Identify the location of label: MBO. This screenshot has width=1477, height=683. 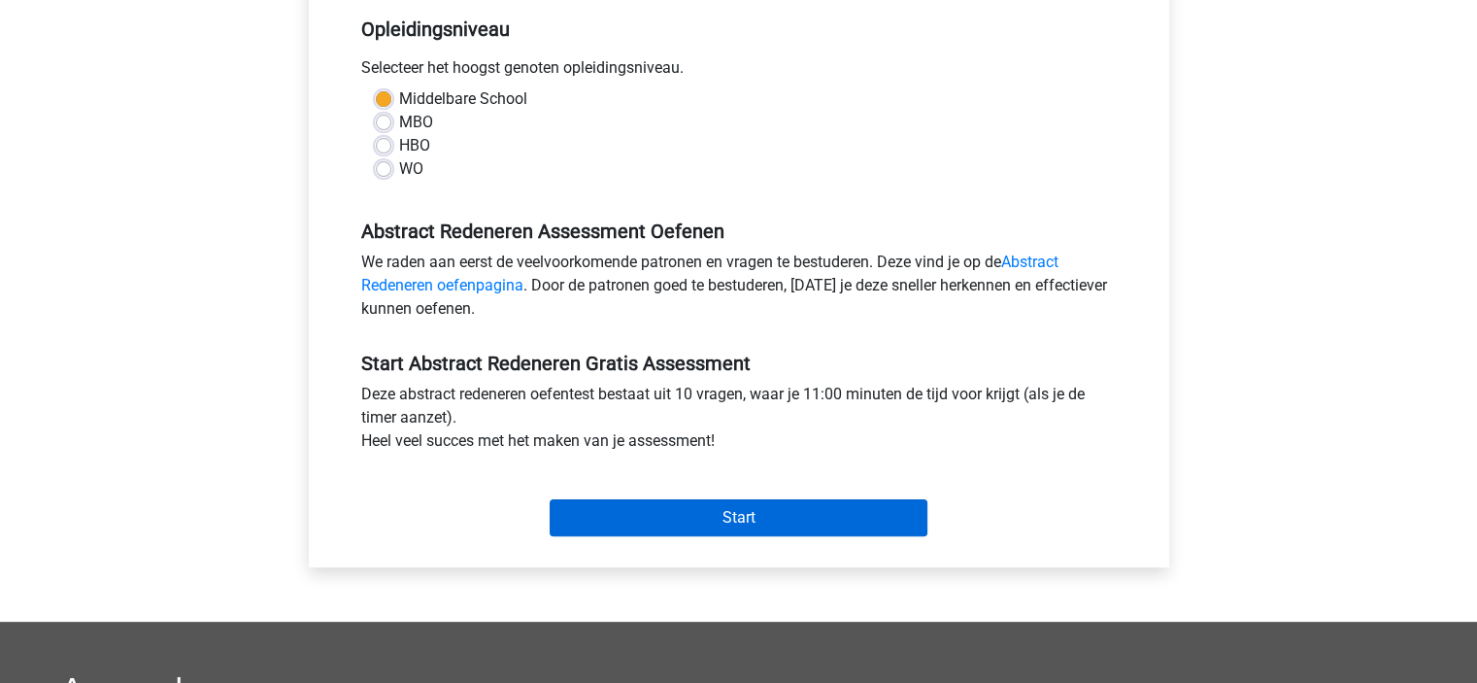
(416, 122).